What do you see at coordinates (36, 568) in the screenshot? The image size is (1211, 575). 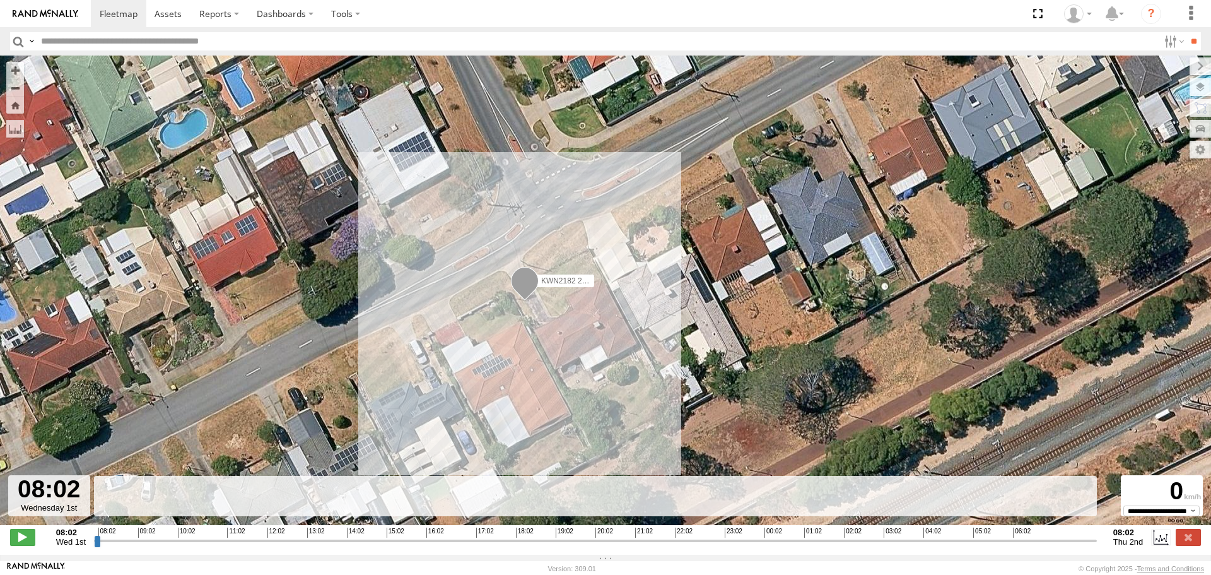 I see `a: Visit our Website` at bounding box center [36, 568].